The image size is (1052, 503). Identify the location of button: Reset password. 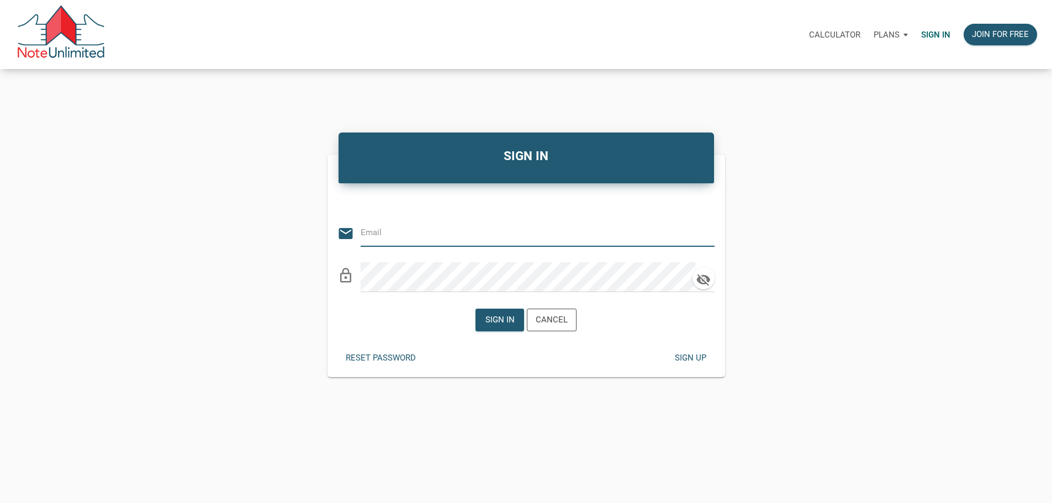
(380, 358).